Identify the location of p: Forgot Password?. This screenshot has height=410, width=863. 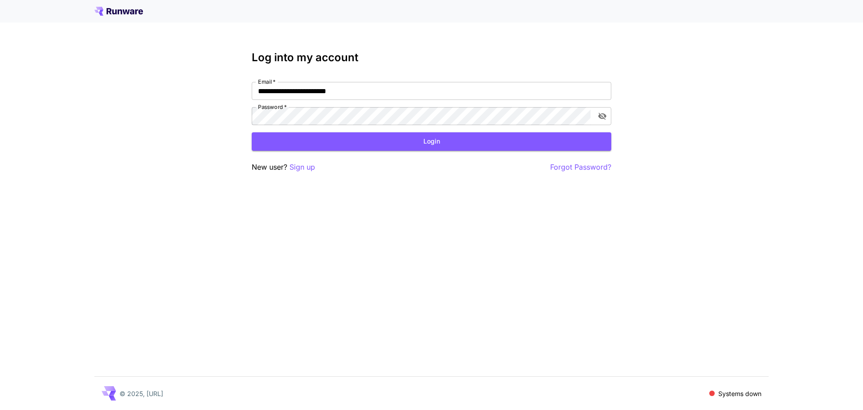
(581, 167).